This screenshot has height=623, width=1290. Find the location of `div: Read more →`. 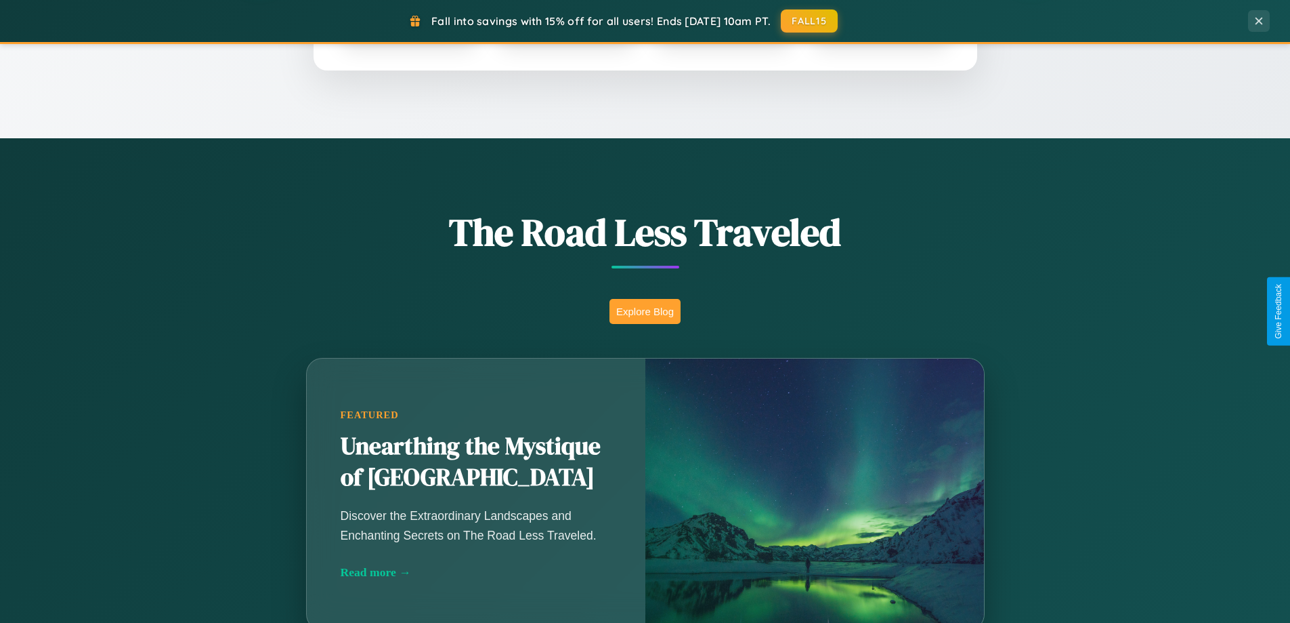

div: Read more → is located at coordinates (476, 572).